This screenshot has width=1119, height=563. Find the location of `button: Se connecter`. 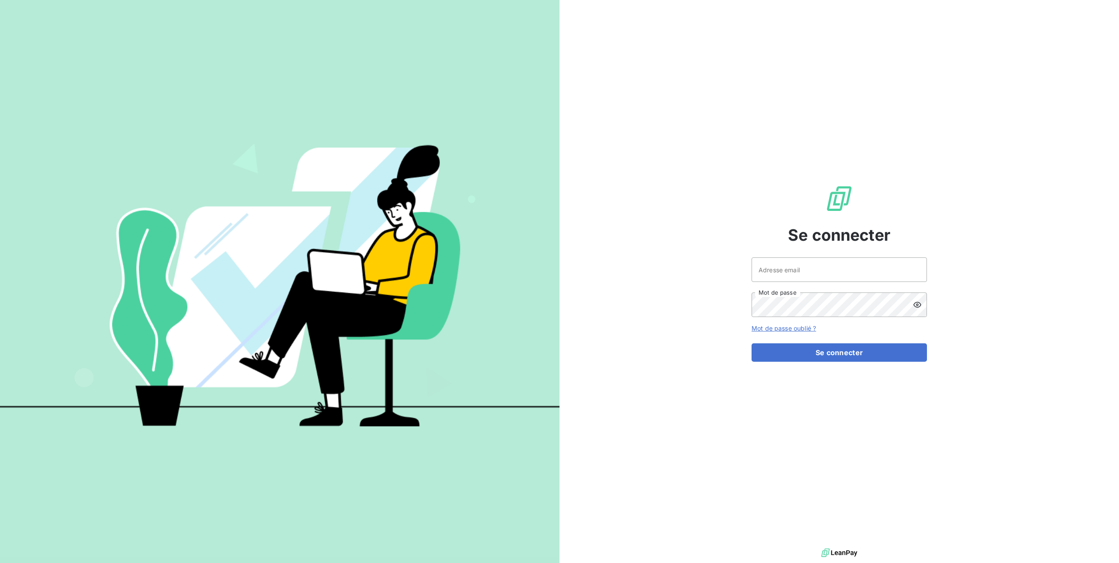

button: Se connecter is located at coordinates (839, 352).